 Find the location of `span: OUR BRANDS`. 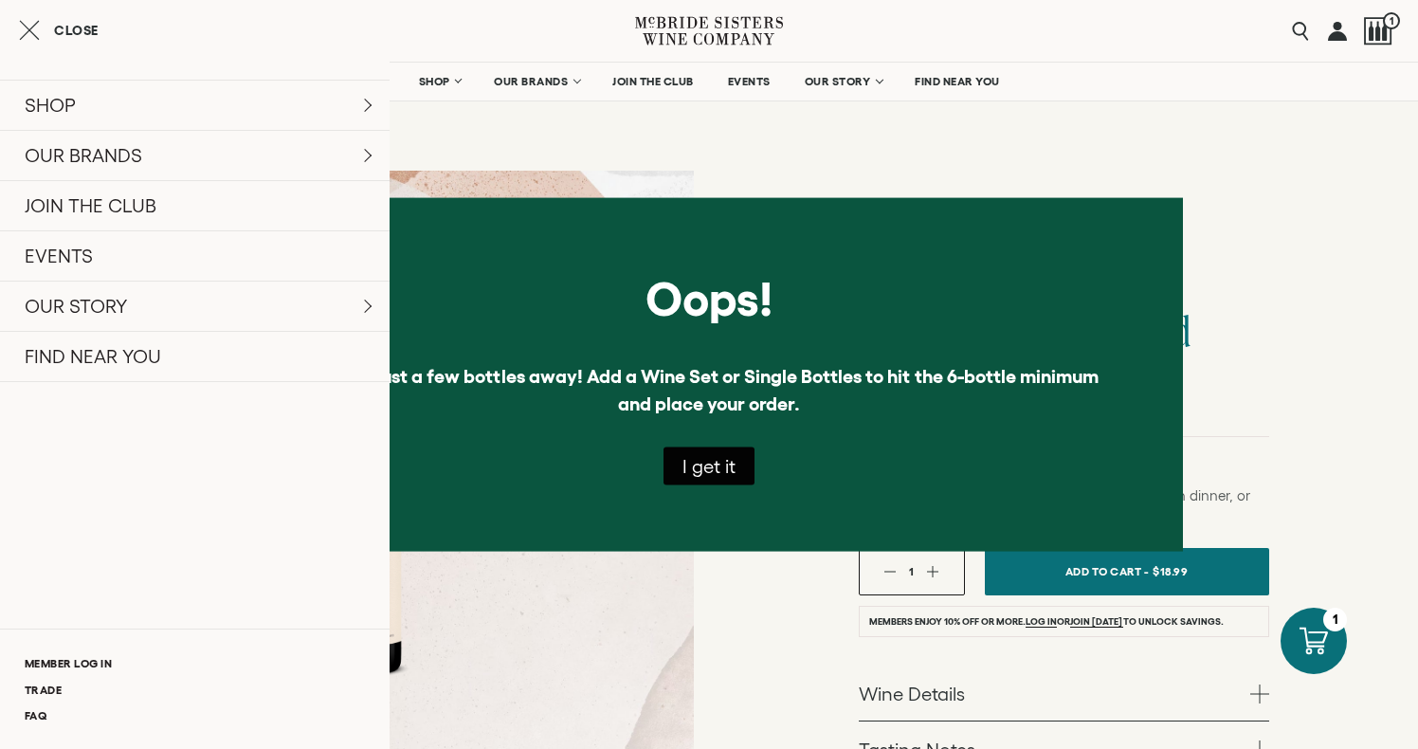

span: OUR BRANDS is located at coordinates (531, 82).